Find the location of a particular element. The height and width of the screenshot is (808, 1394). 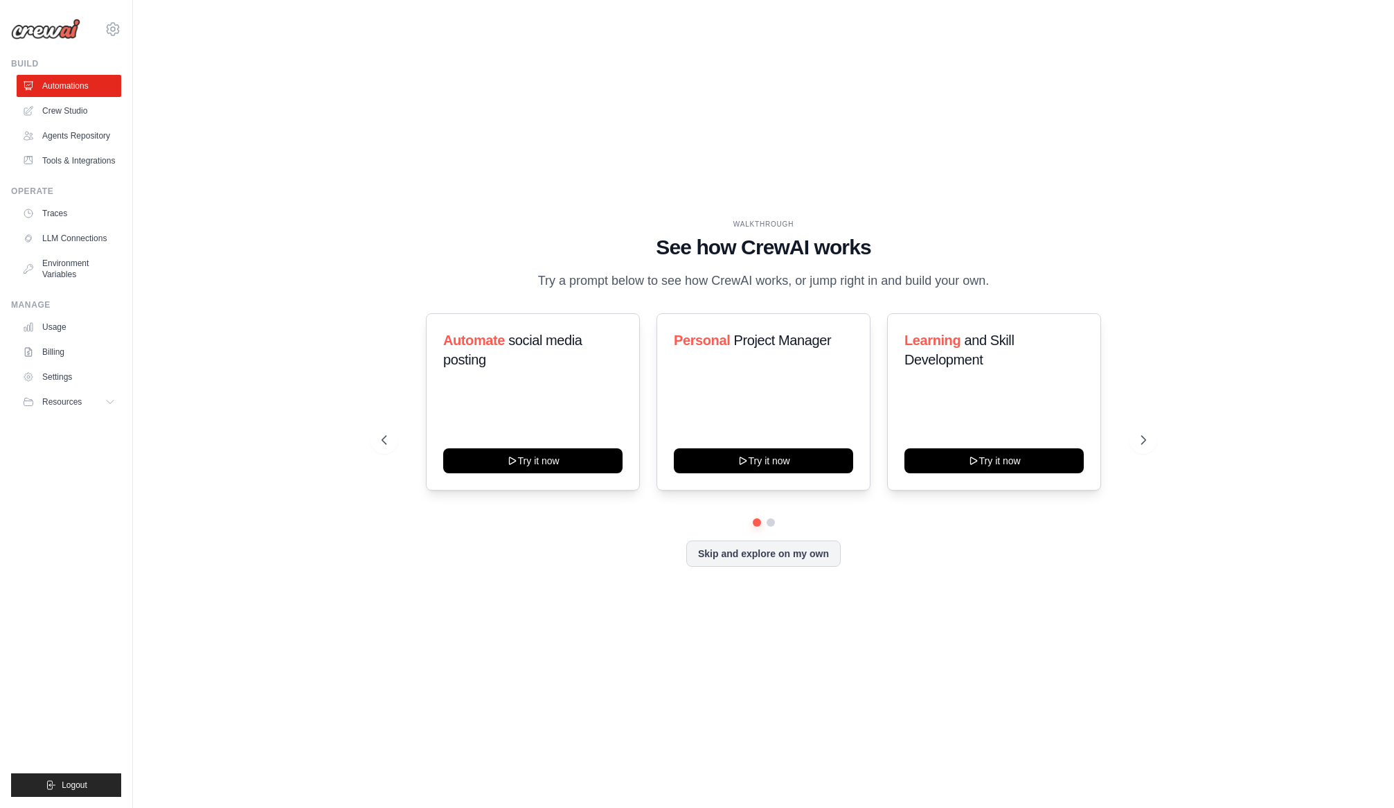

a: Traces is located at coordinates (69, 213).